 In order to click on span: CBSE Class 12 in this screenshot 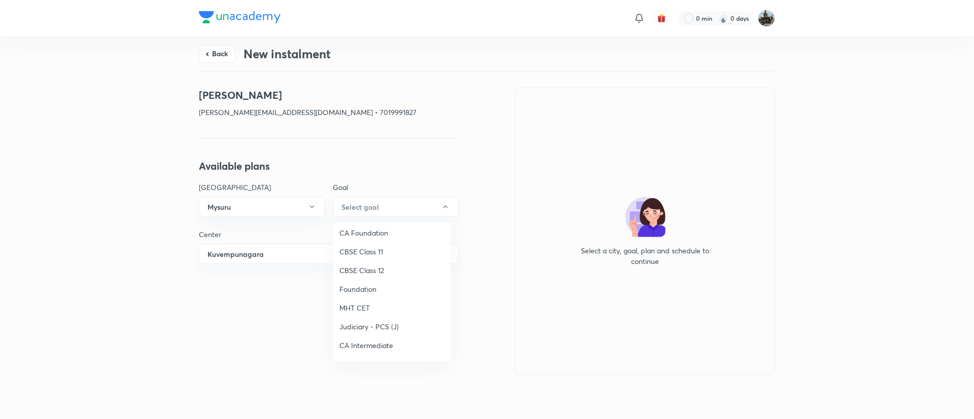, I will do `click(391, 270)`.